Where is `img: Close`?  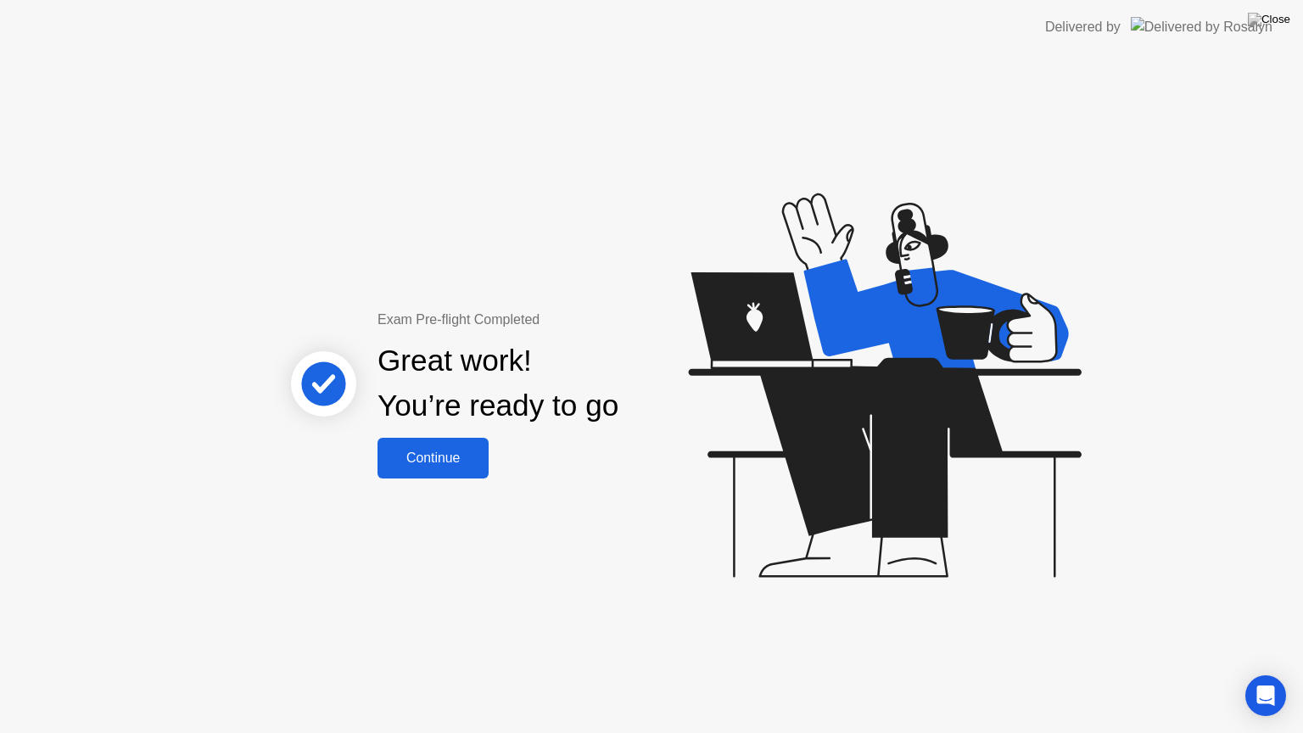 img: Close is located at coordinates (1269, 20).